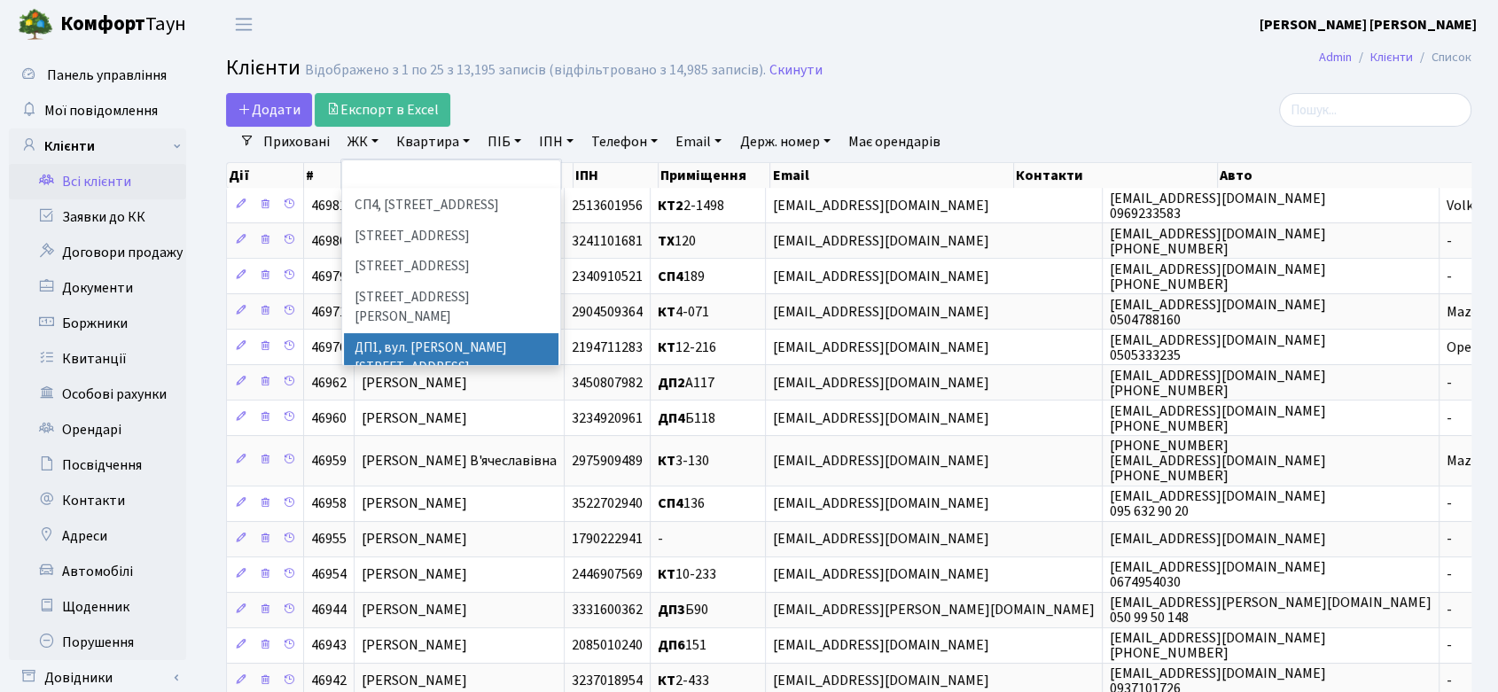 Image resolution: width=1498 pixels, height=692 pixels. What do you see at coordinates (103, 24) in the screenshot?
I see `b: Комфорт` at bounding box center [103, 24].